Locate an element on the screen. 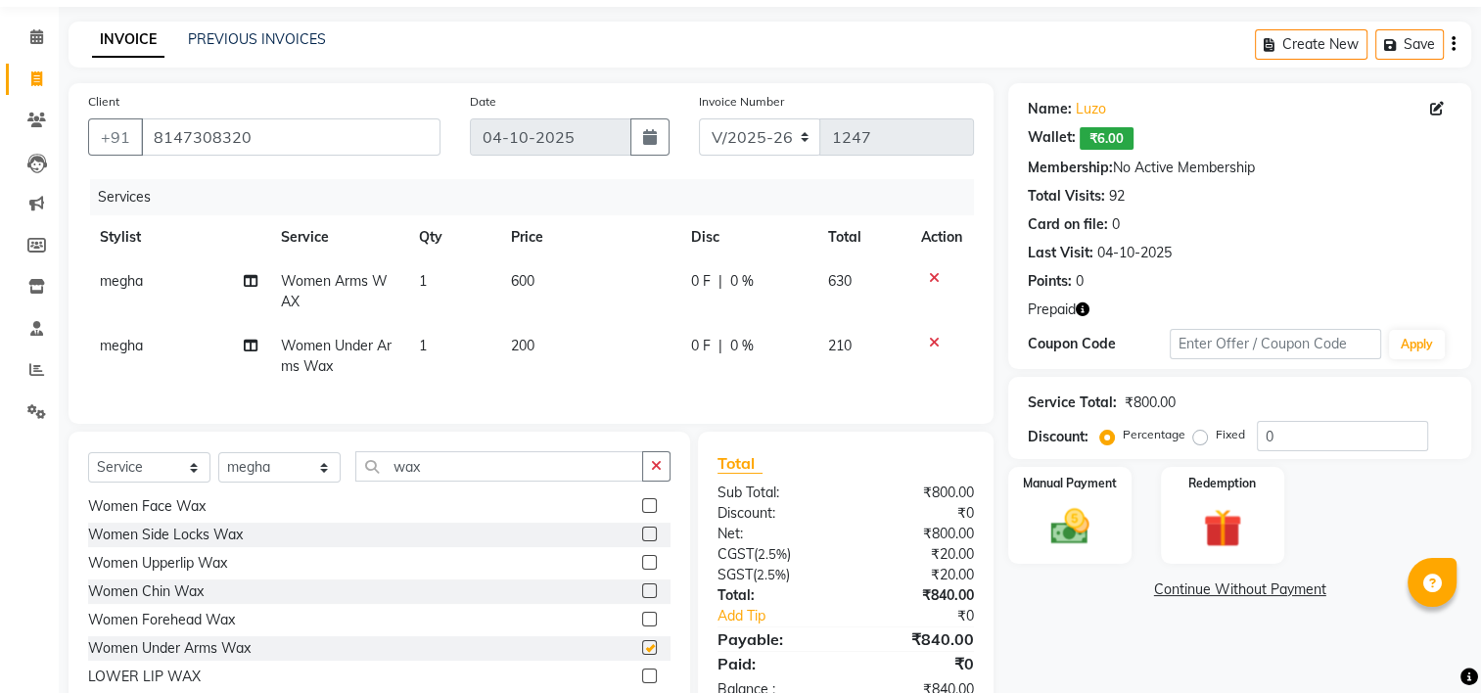  div: Card on file: is located at coordinates (1068, 224).